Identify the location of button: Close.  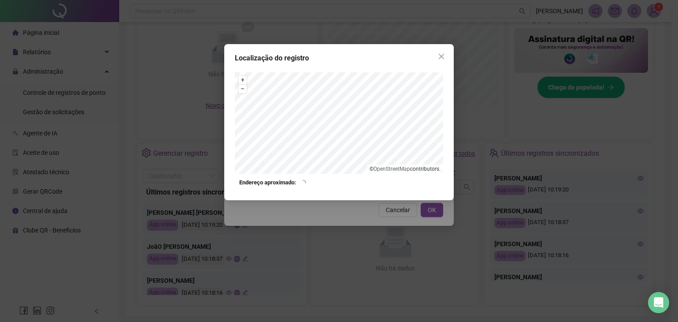
(441, 56).